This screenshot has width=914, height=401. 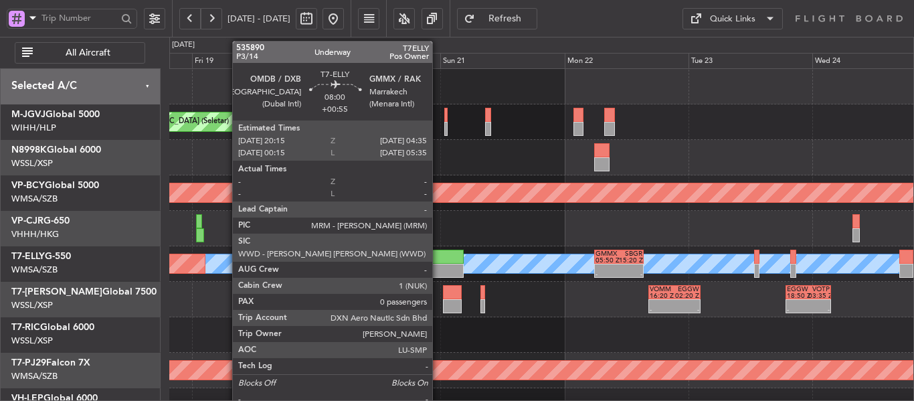 I want to click on span: T7-PJ29, so click(x=29, y=363).